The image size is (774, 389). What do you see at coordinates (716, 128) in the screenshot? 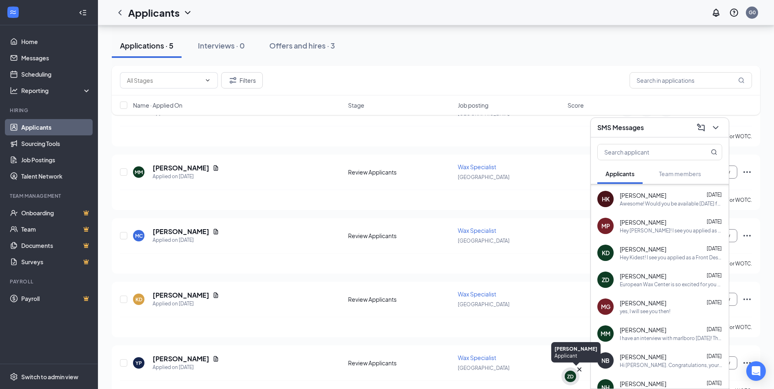
I see `button: ChevronDown` at bounding box center [716, 128].